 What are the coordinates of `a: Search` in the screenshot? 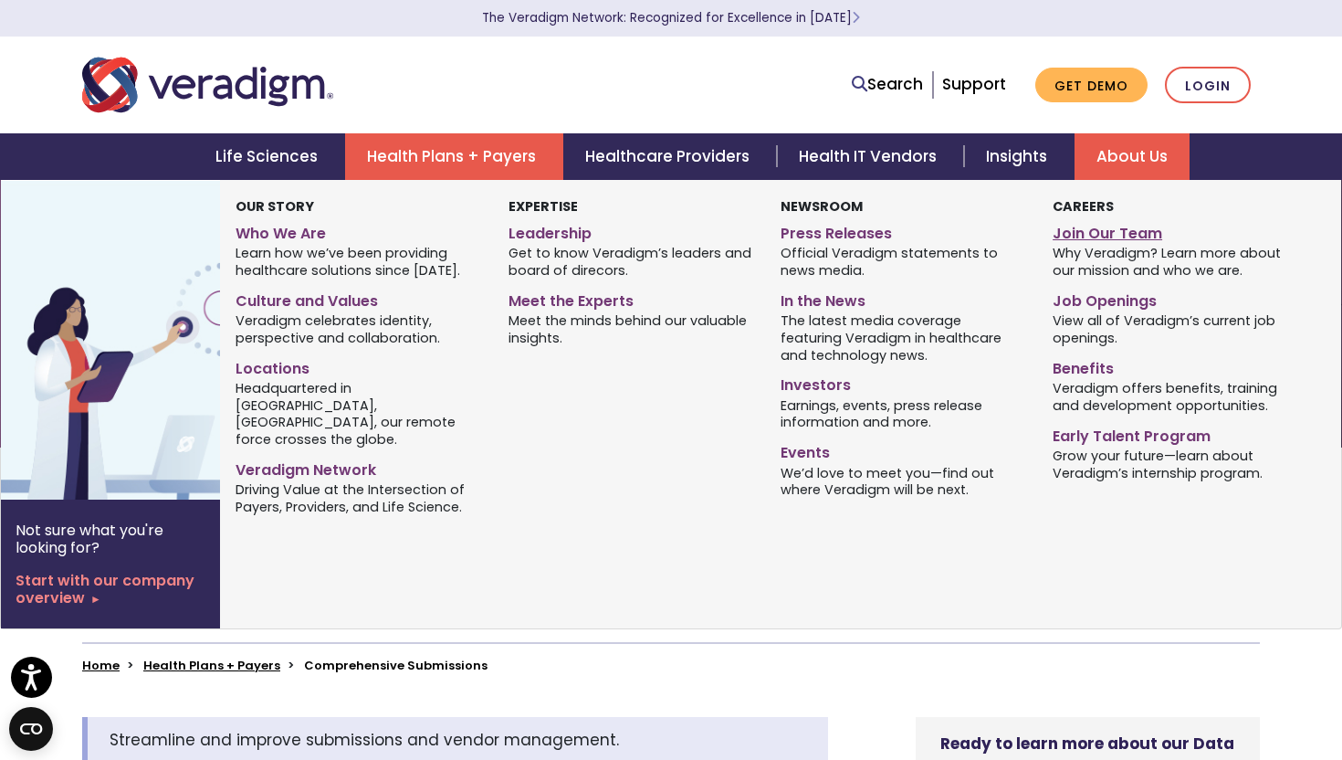 It's located at (888, 84).